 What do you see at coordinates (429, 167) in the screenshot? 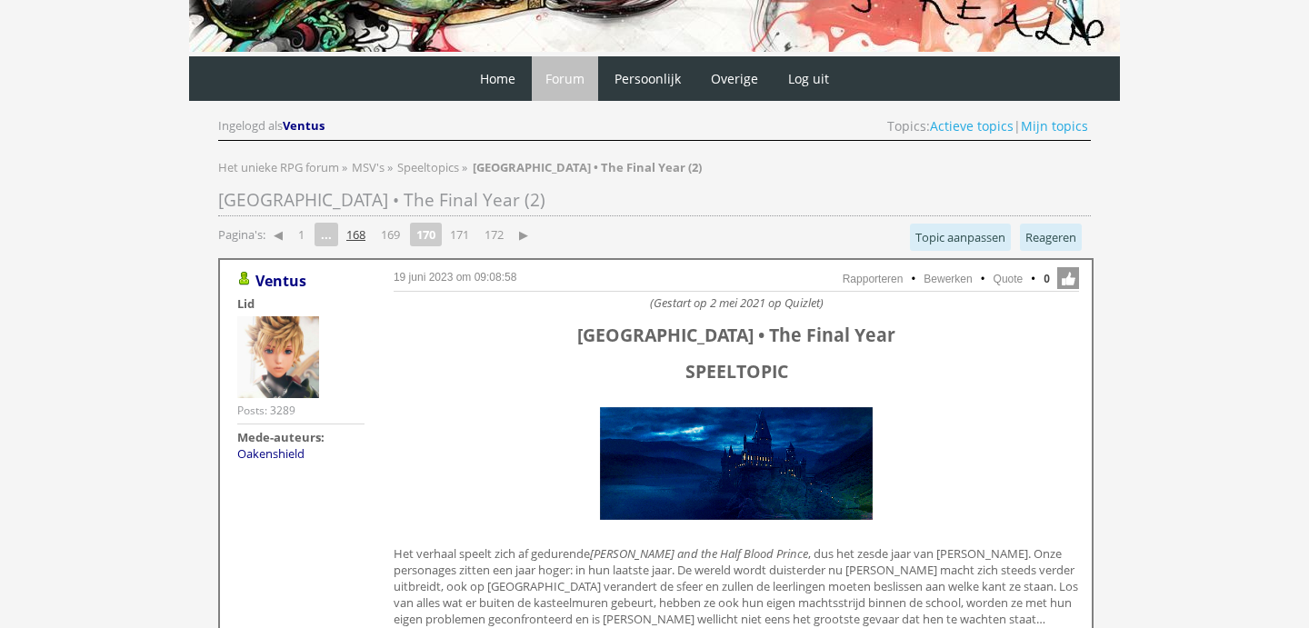
I see `a: Speeltopics` at bounding box center [429, 167].